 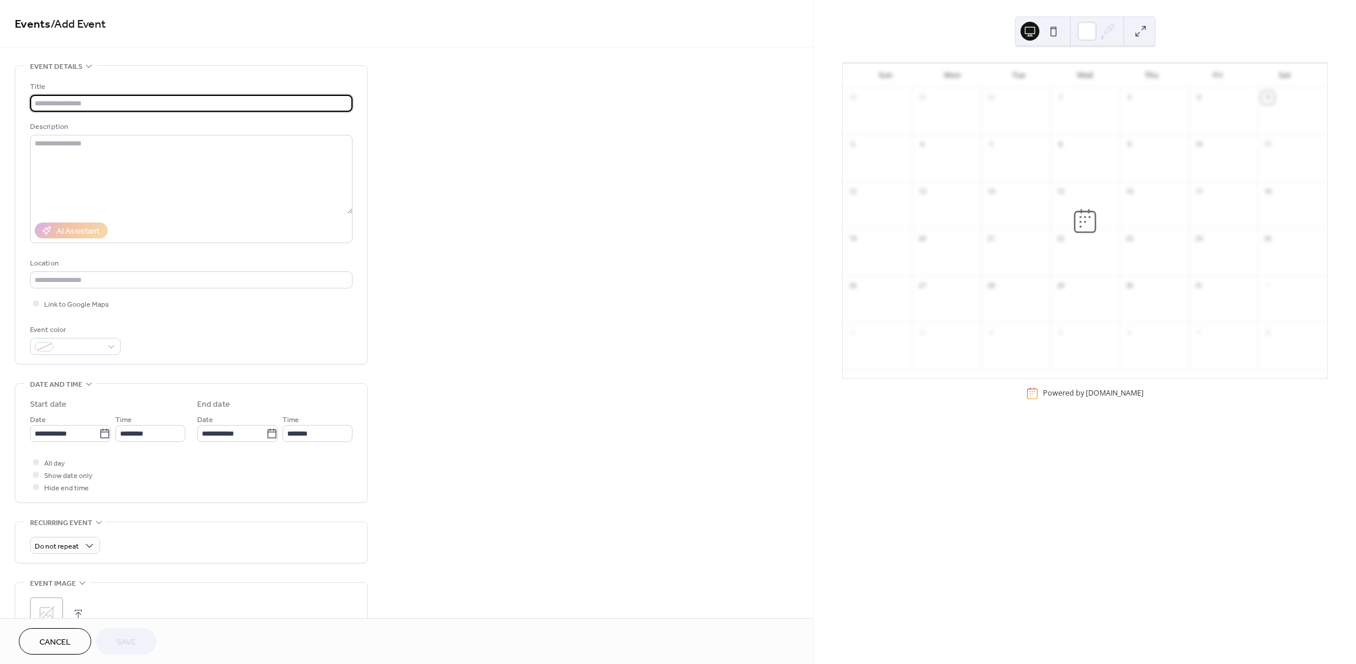 What do you see at coordinates (78, 24) in the screenshot?
I see `span: / Add Event` at bounding box center [78, 24].